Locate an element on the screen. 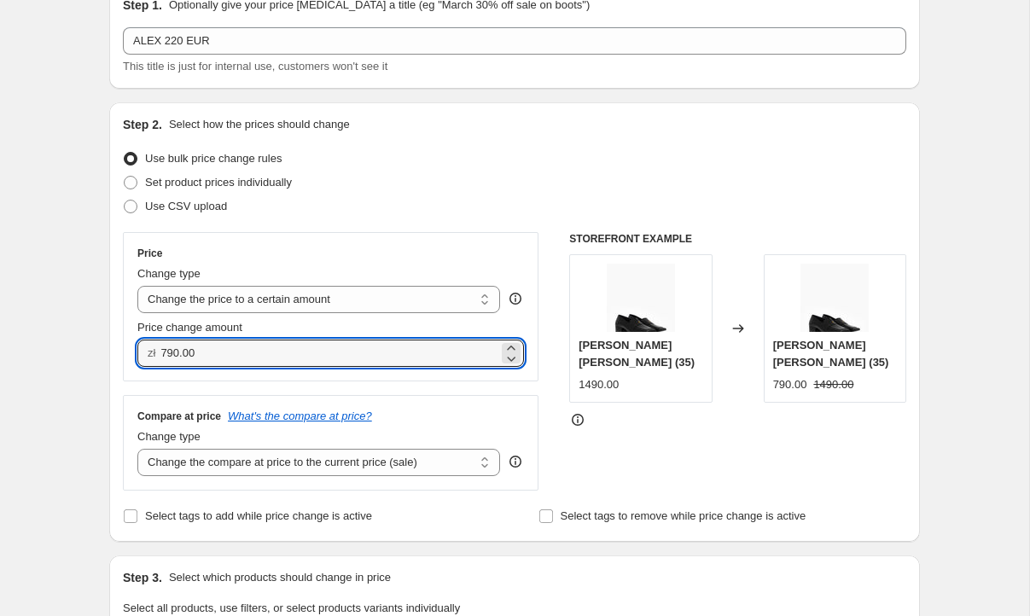 The height and width of the screenshot is (616, 1030). i: What's the compare at price? is located at coordinates (299, 415).